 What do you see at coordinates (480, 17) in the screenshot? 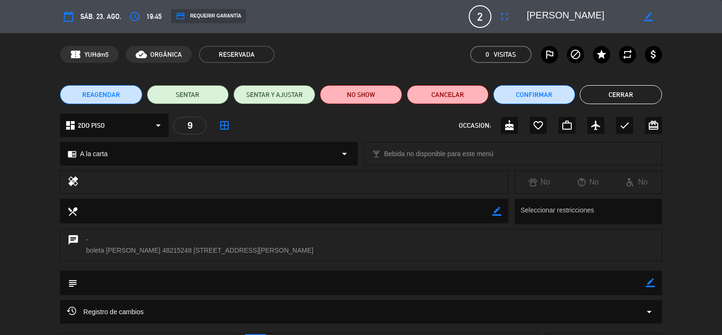
I see `span: 2` at bounding box center [480, 17].